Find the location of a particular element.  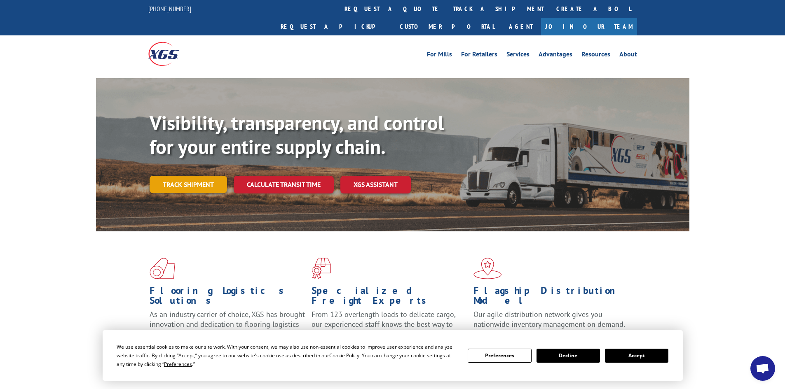

button: Preferences is located at coordinates (499, 356).